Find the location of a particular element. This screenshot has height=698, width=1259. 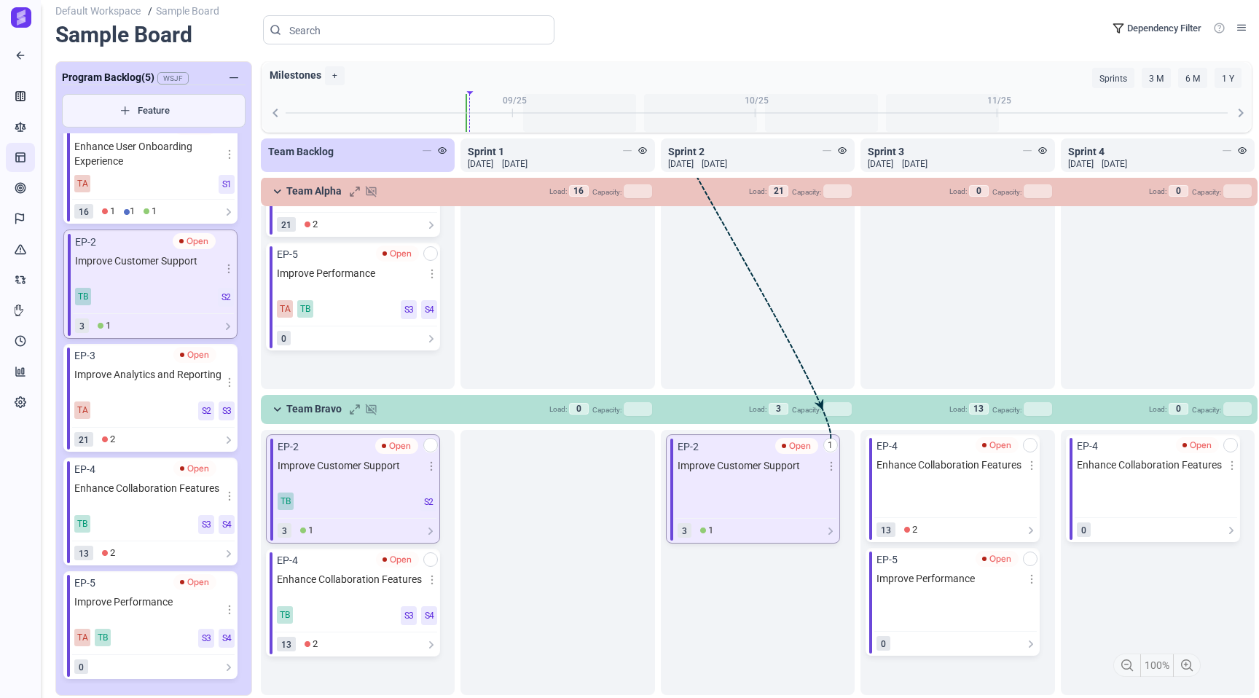

span: arrow_drop_up is located at coordinates (470, 93).